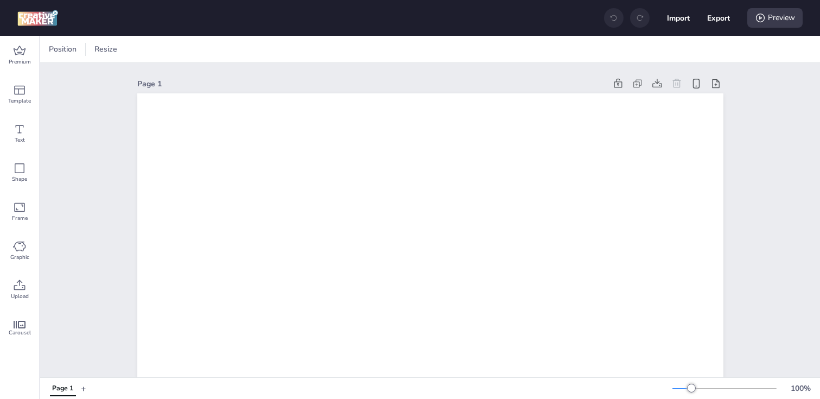 The height and width of the screenshot is (399, 820). I want to click on img: logo Creative Maker, so click(37, 18).